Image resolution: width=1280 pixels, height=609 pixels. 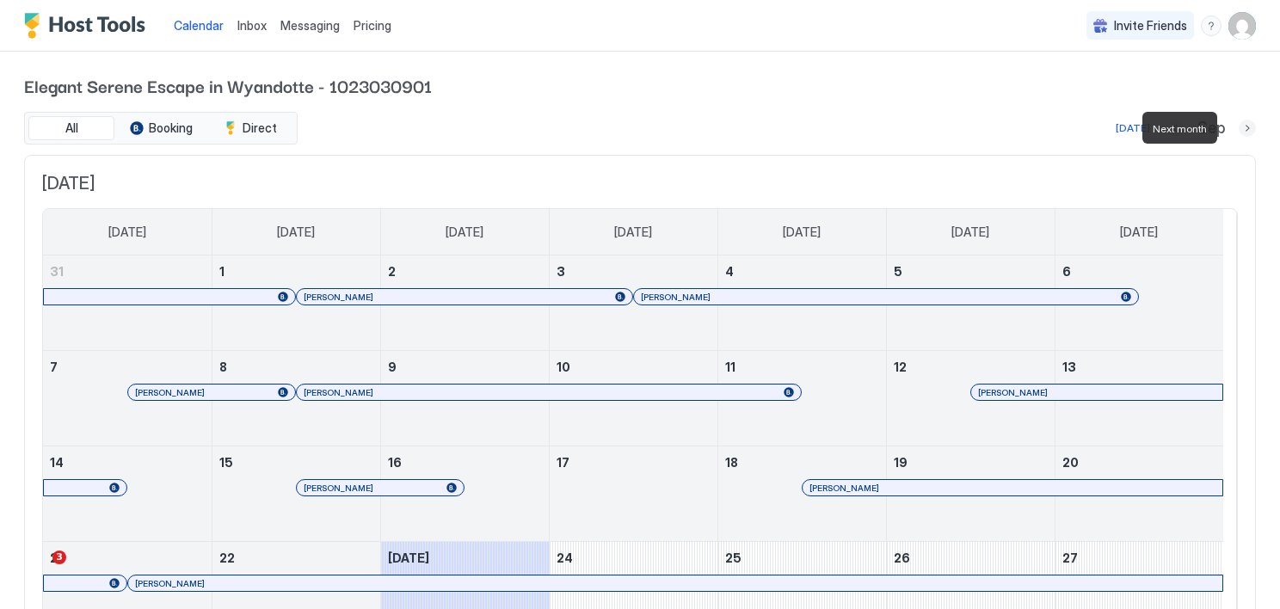 I want to click on a: September 21, 2025, so click(x=127, y=558).